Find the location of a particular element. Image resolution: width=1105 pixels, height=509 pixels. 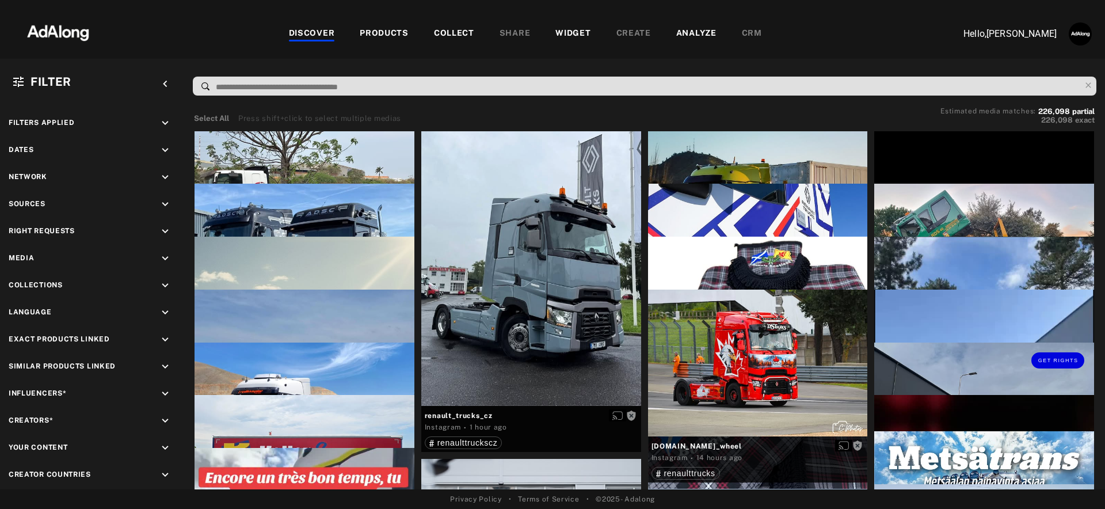

span: Dates is located at coordinates (21, 150).